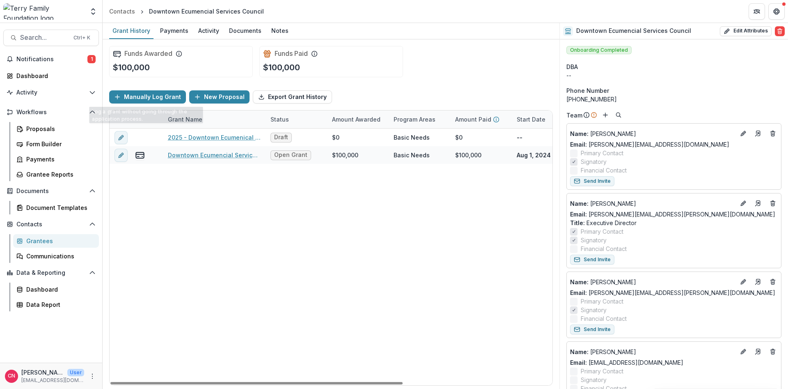 The image size is (788, 389). What do you see at coordinates (51, 112) in the screenshot?
I see `span: Workflows` at bounding box center [51, 112].